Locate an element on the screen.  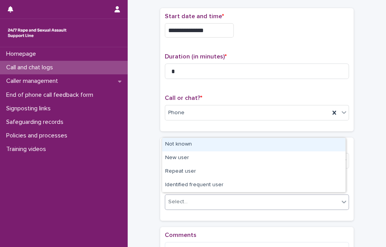
img: rhQMoQhaT3yELyF149Cw is located at coordinates (37, 33).